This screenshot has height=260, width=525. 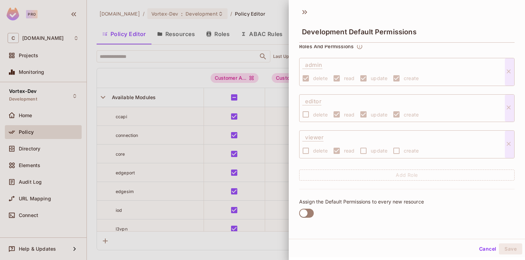 I want to click on p: editor, so click(x=312, y=100).